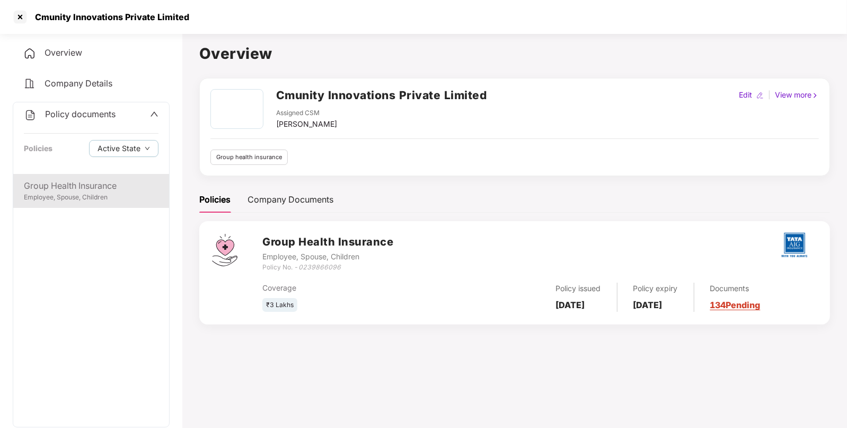  What do you see at coordinates (382, 95) in the screenshot?
I see `h2: Cmunity Innovations Private Limited` at bounding box center [382, 95].